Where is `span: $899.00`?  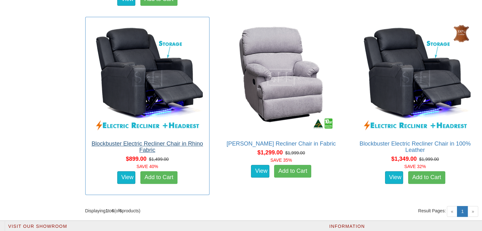
span: $899.00 is located at coordinates (136, 159).